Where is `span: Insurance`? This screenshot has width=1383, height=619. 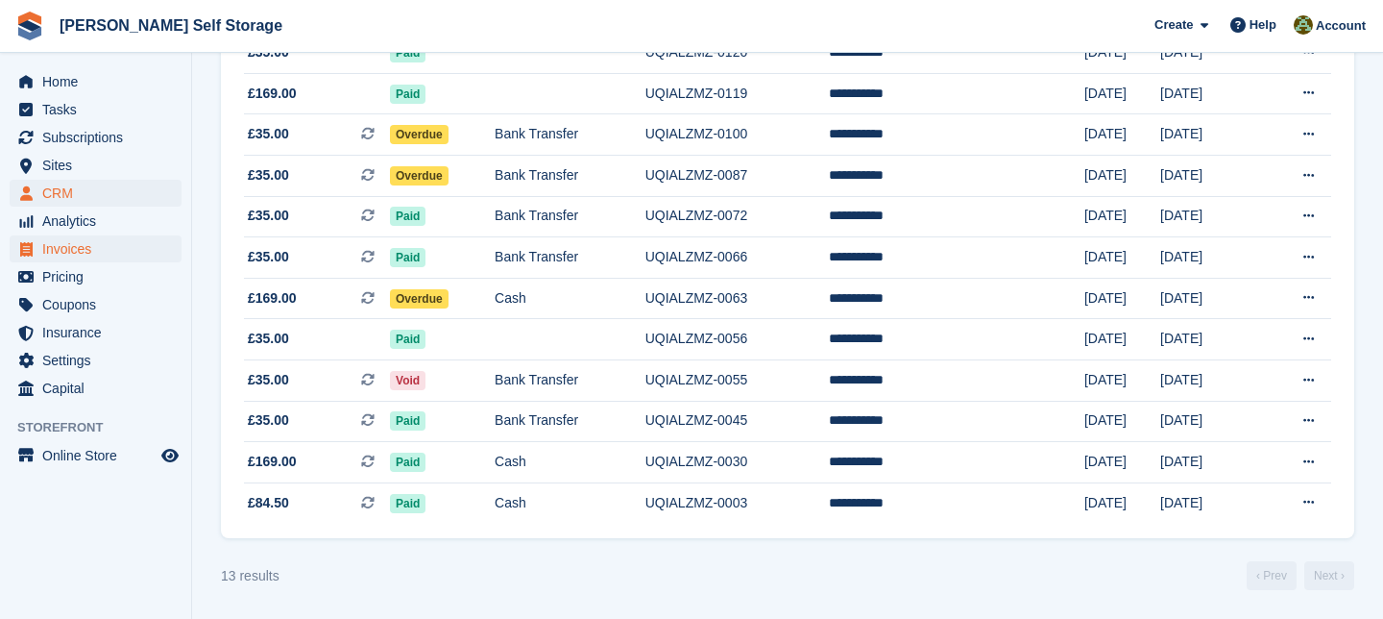 span: Insurance is located at coordinates (100, 332).